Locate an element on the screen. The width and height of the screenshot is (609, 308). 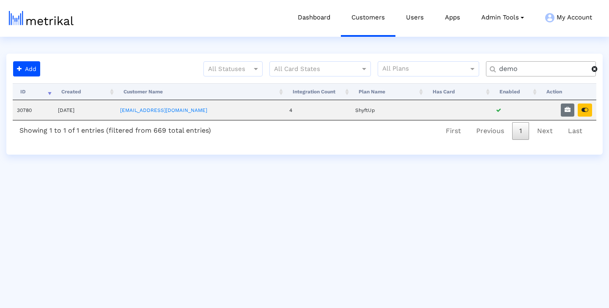
input: Customer Name is located at coordinates (542, 69).